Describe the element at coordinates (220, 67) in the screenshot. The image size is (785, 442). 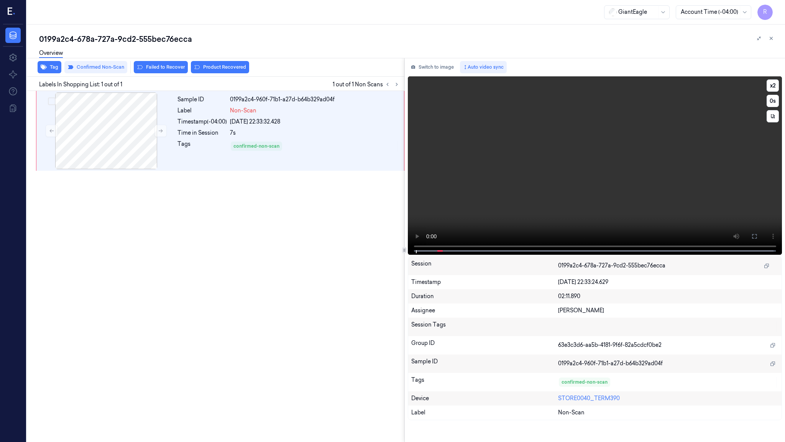
I see `button: Product Recovered` at that location.